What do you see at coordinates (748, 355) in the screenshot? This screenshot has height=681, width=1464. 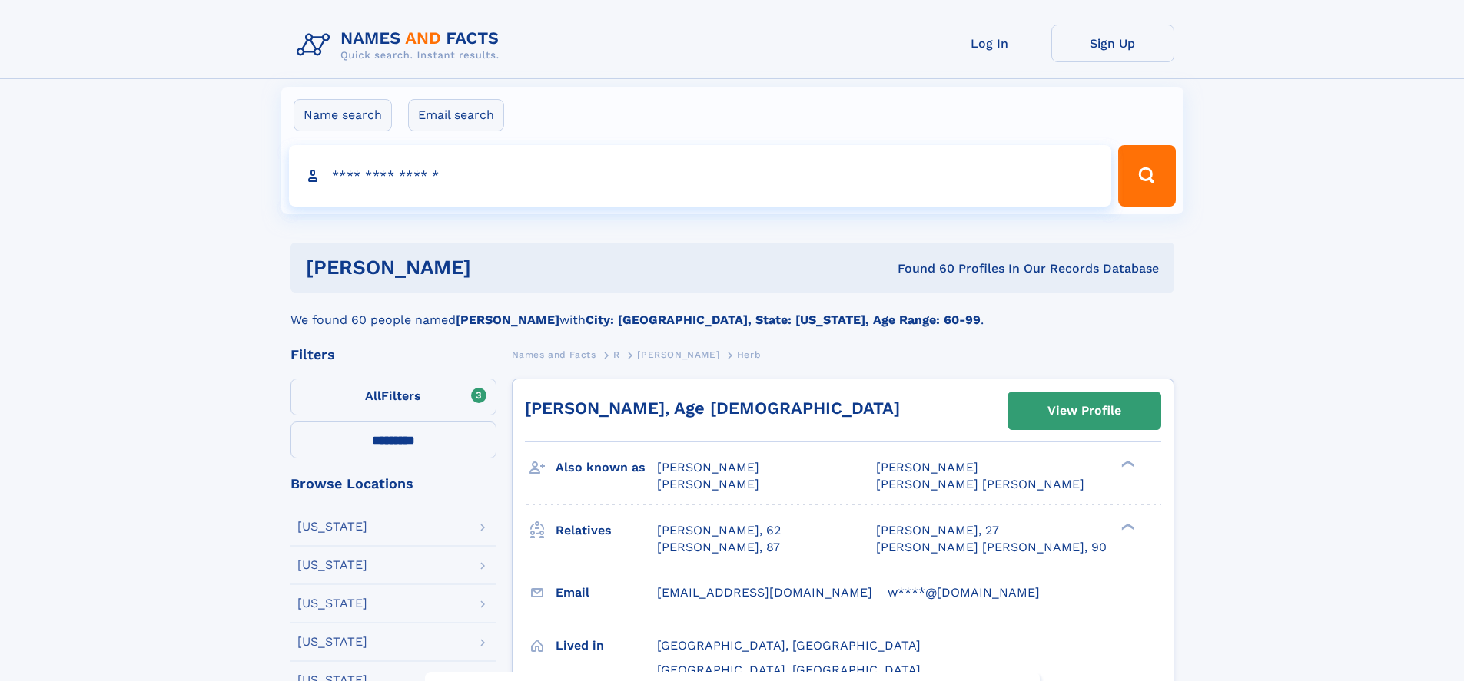 I see `span: Herb` at bounding box center [748, 355].